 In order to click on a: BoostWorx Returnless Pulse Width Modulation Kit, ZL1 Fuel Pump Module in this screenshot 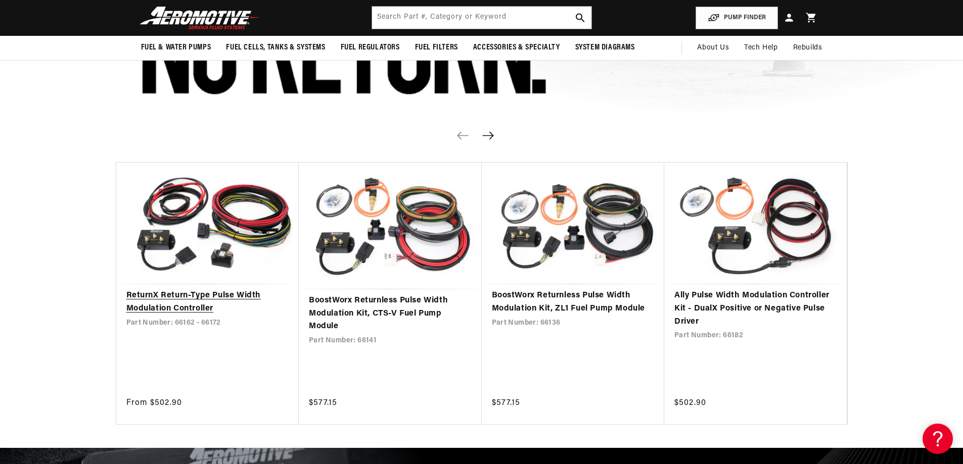, I will do `click(573, 302)`.